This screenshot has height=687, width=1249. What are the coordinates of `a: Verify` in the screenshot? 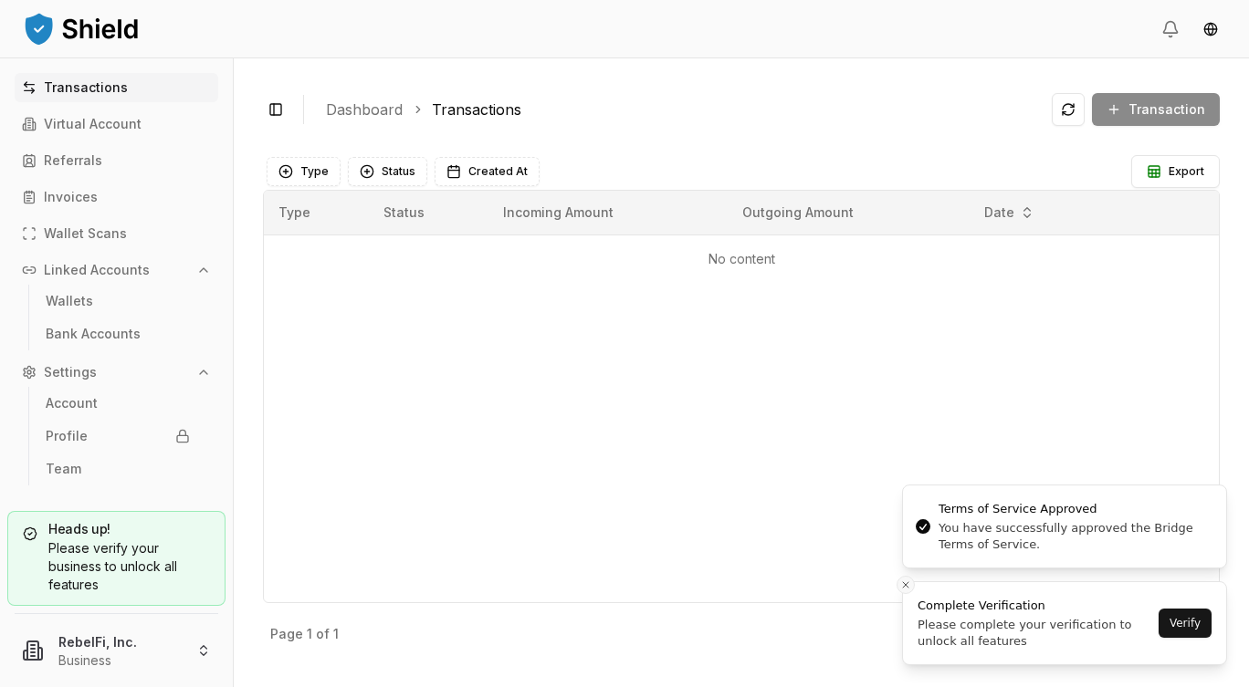 It's located at (1185, 623).